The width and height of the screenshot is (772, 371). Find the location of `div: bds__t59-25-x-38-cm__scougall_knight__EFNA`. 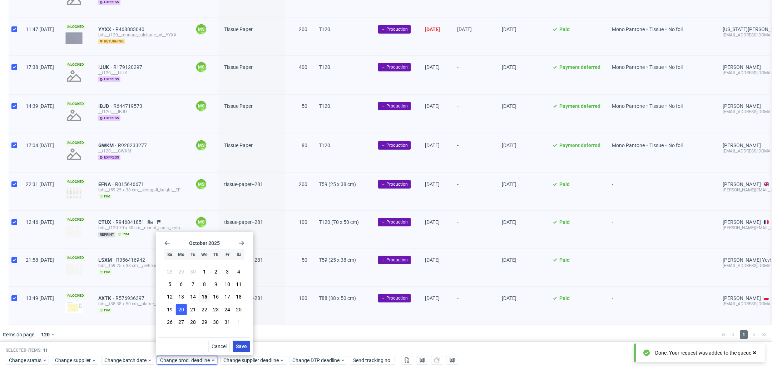

div: bds__t59-25-x-38-cm__scougall_knight__EFNA is located at coordinates (141, 190).